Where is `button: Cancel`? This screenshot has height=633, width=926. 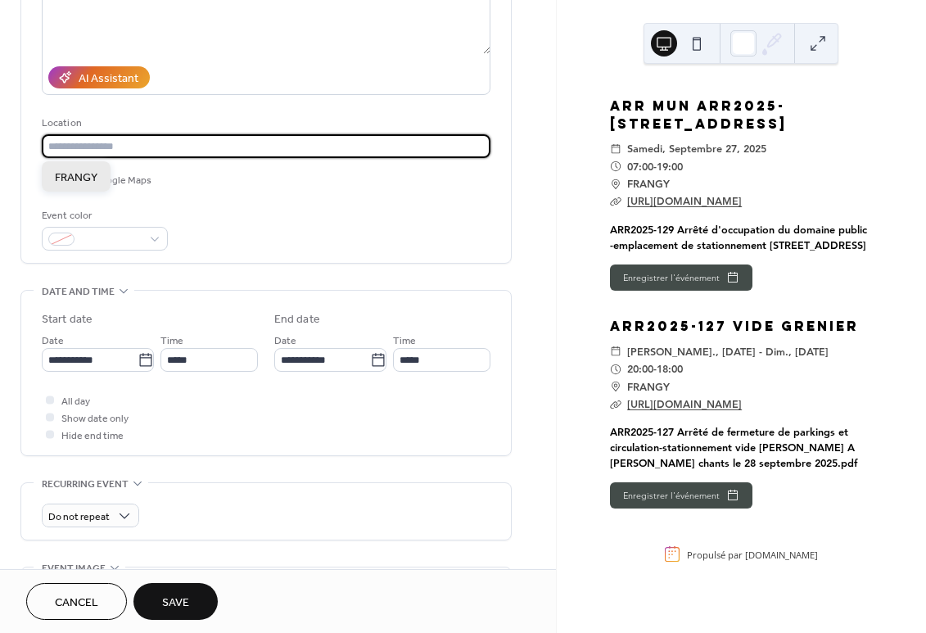
button: Cancel is located at coordinates (76, 601).